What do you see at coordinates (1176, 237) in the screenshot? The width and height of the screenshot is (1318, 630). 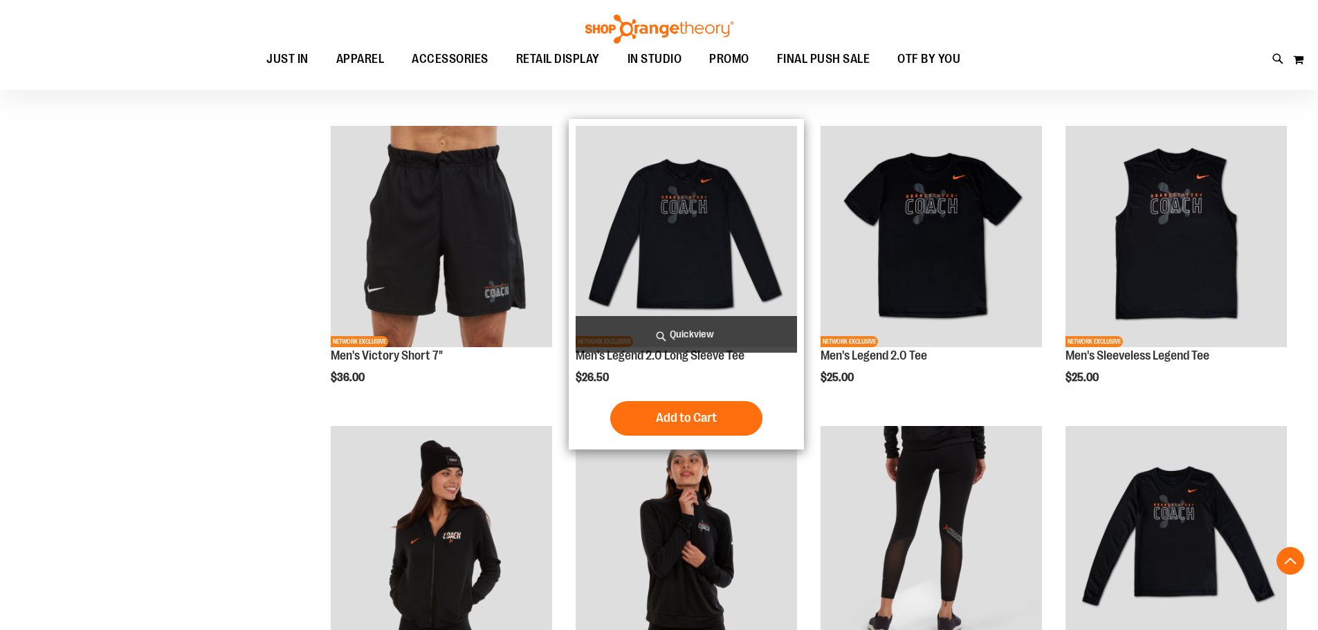 I see `img: OTF Mens Coach FA23 Legend Sleeveless Tee - Black primary image` at bounding box center [1176, 237].